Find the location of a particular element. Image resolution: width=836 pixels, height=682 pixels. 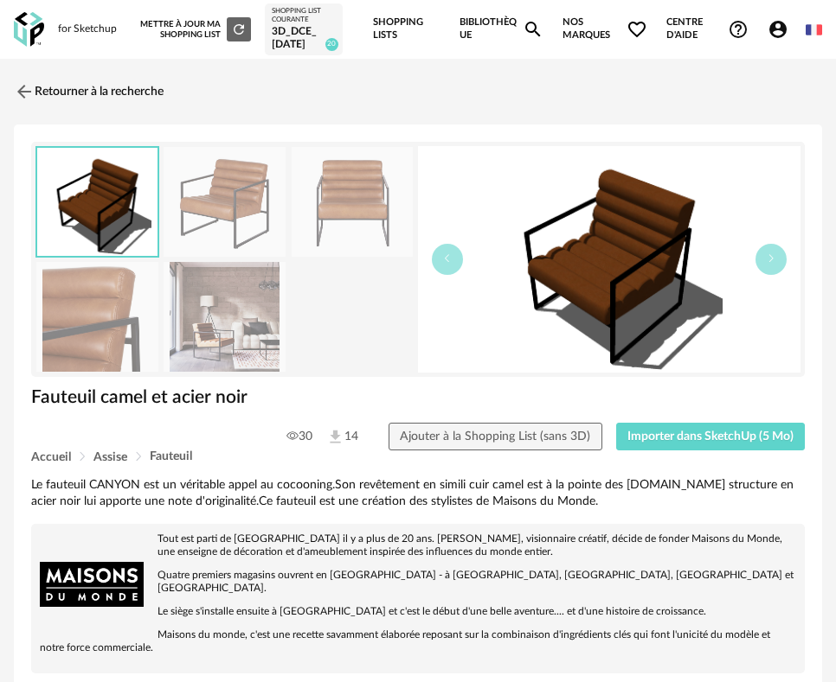

span: Ajouter à la Shopping List (sans 3D) is located at coordinates (495, 437).